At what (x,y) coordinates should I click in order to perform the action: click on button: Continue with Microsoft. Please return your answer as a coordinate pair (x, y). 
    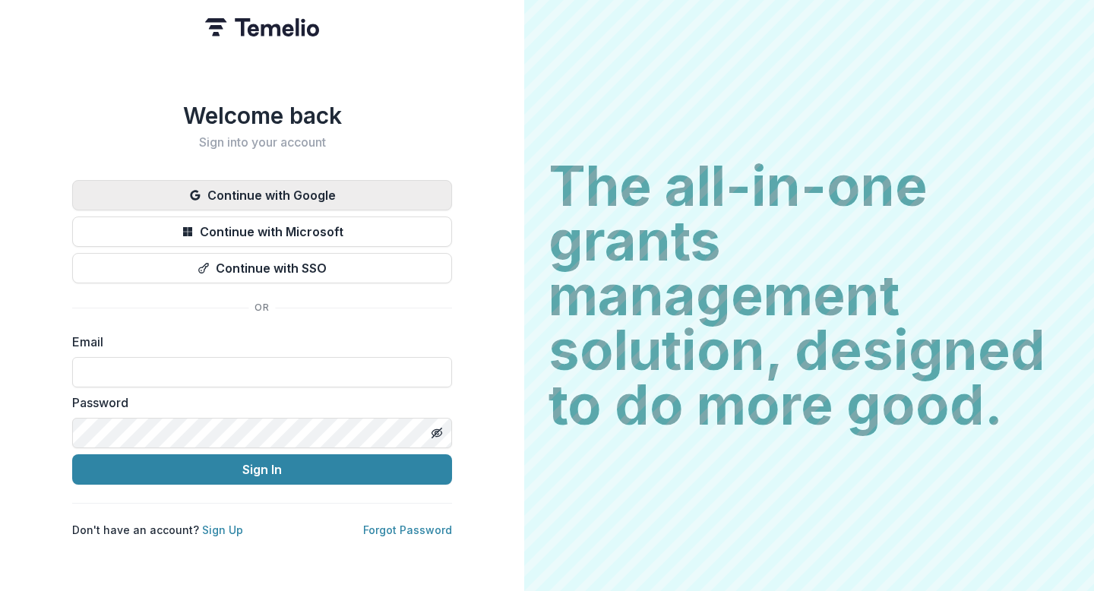
    Looking at the image, I should click on (262, 232).